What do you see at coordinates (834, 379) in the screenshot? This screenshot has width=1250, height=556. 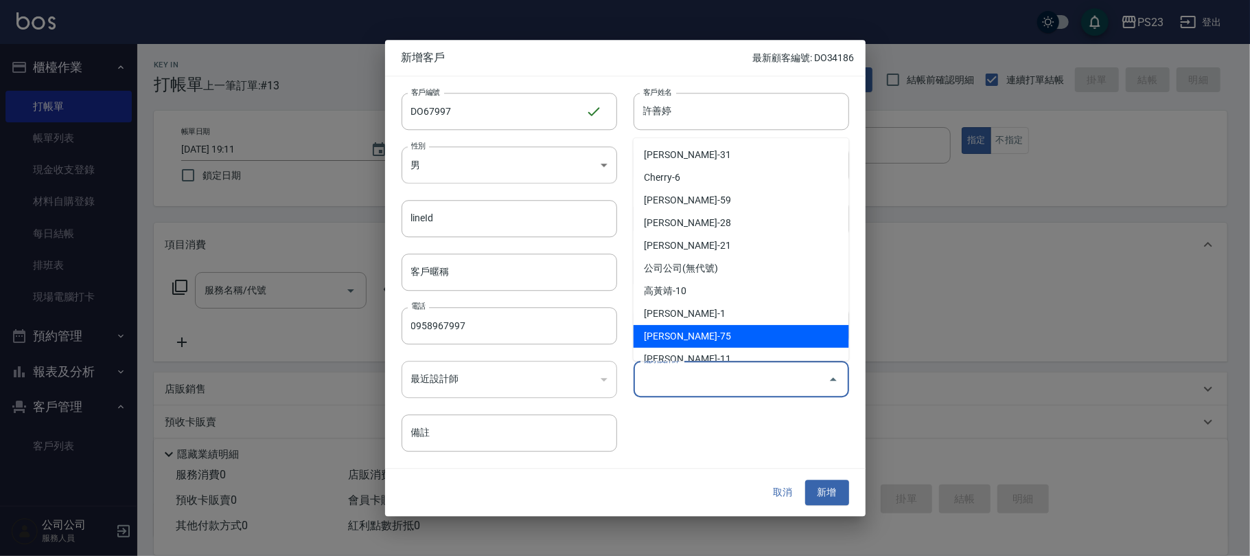 I see `button: Close` at bounding box center [834, 379].